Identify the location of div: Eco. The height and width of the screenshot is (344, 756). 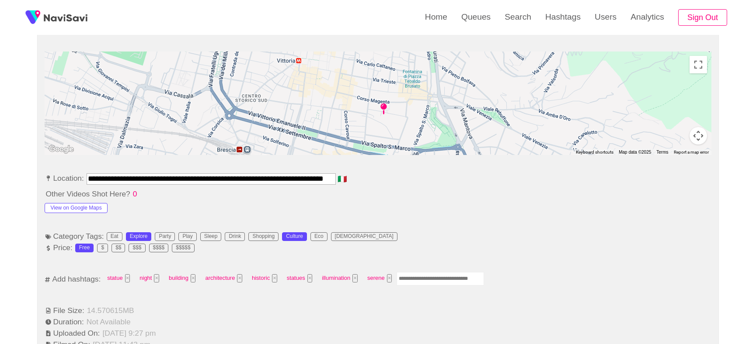
(319, 237).